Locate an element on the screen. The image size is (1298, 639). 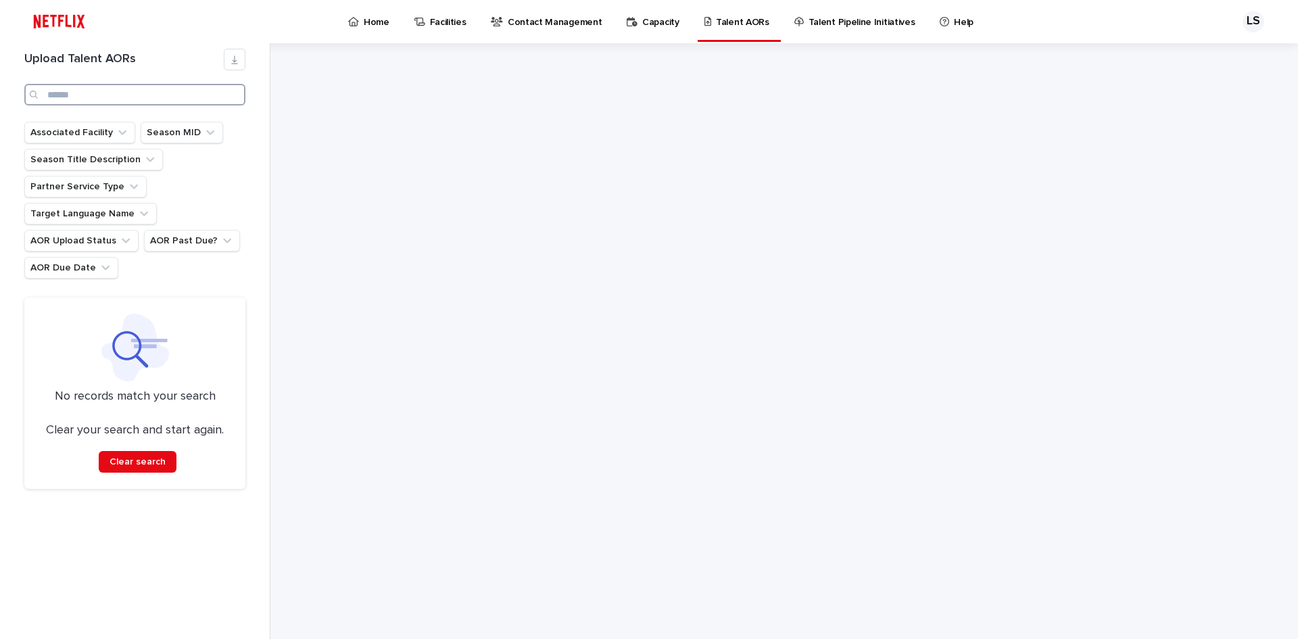
button: Season MID is located at coordinates (182, 133).